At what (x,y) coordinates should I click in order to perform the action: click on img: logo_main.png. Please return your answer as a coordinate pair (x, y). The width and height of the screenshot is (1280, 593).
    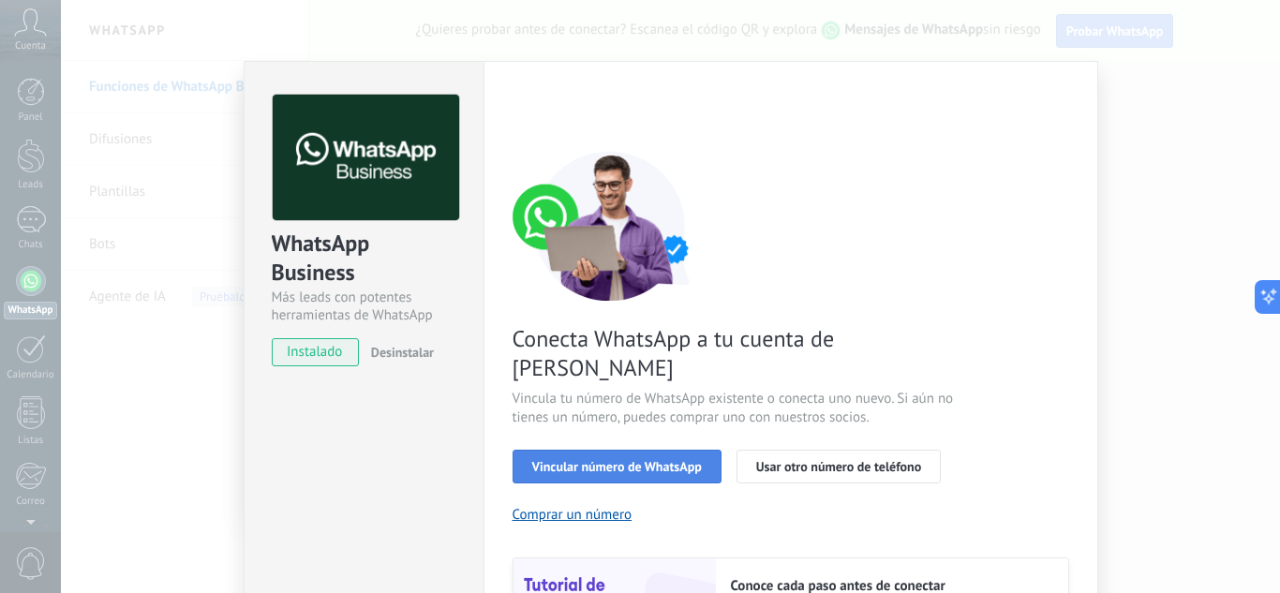
    Looking at the image, I should click on (365, 157).